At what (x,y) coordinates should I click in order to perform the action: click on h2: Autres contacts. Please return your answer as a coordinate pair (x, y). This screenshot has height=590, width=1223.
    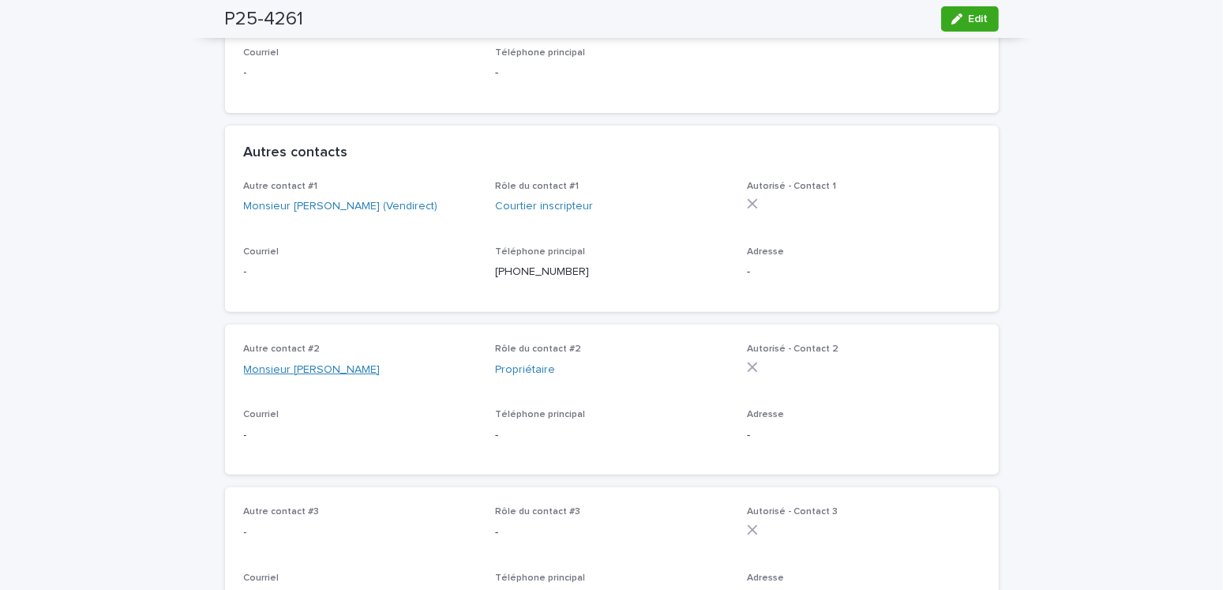
    Looking at the image, I should click on (296, 153).